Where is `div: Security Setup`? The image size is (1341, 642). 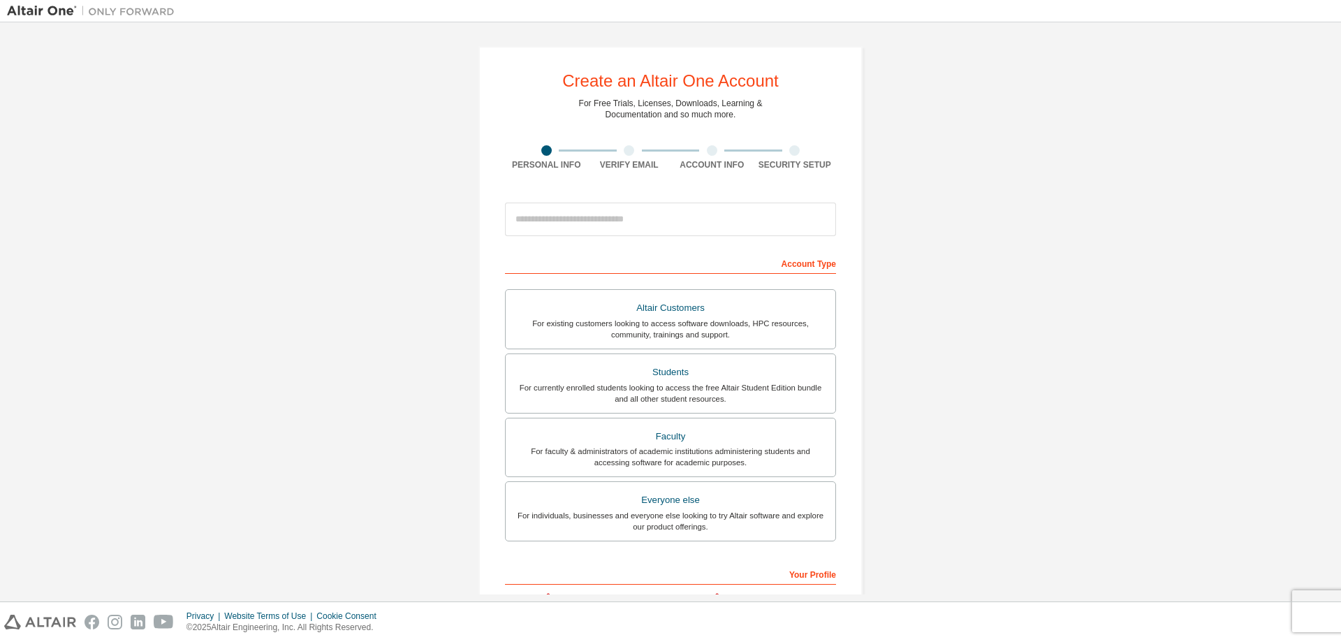 div: Security Setup is located at coordinates (795, 165).